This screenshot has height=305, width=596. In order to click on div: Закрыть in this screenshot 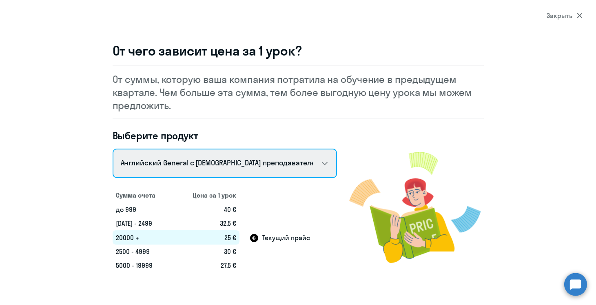, I will do `click(564, 15)`.